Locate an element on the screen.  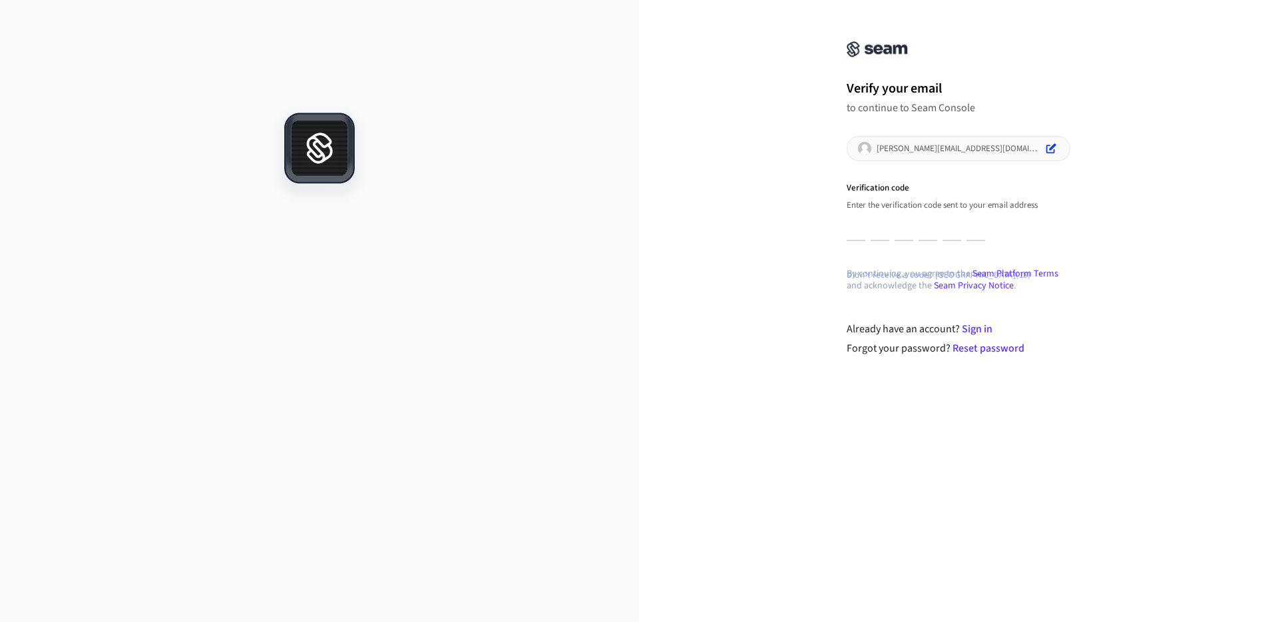
p: By continuing, you agree to the and acknowledge the . is located at coordinates (959, 280).